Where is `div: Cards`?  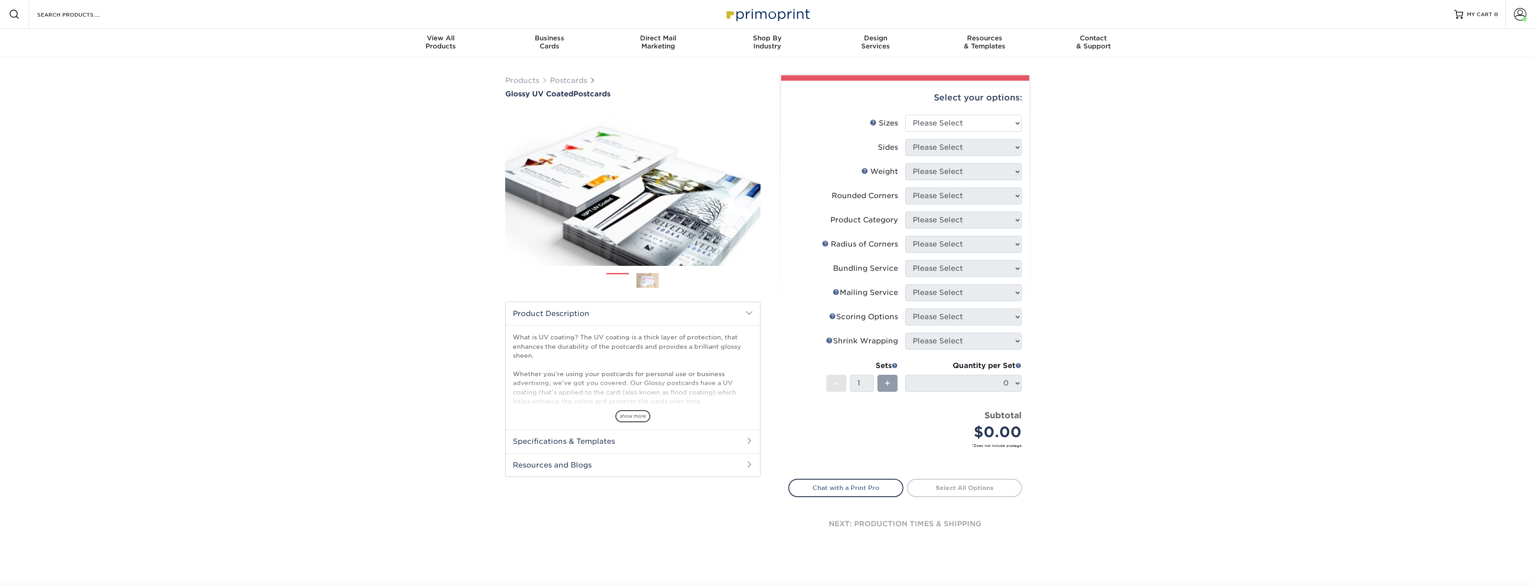
div: Cards is located at coordinates (549, 42).